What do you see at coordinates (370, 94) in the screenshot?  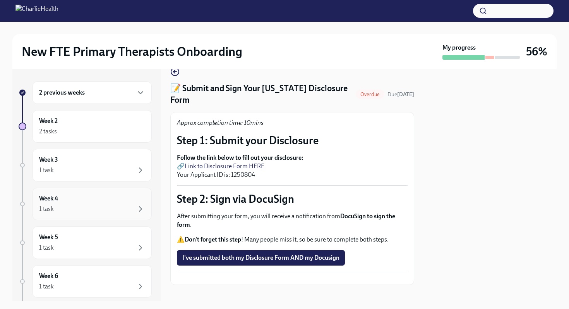 I see `span: Overdue` at bounding box center [370, 94].